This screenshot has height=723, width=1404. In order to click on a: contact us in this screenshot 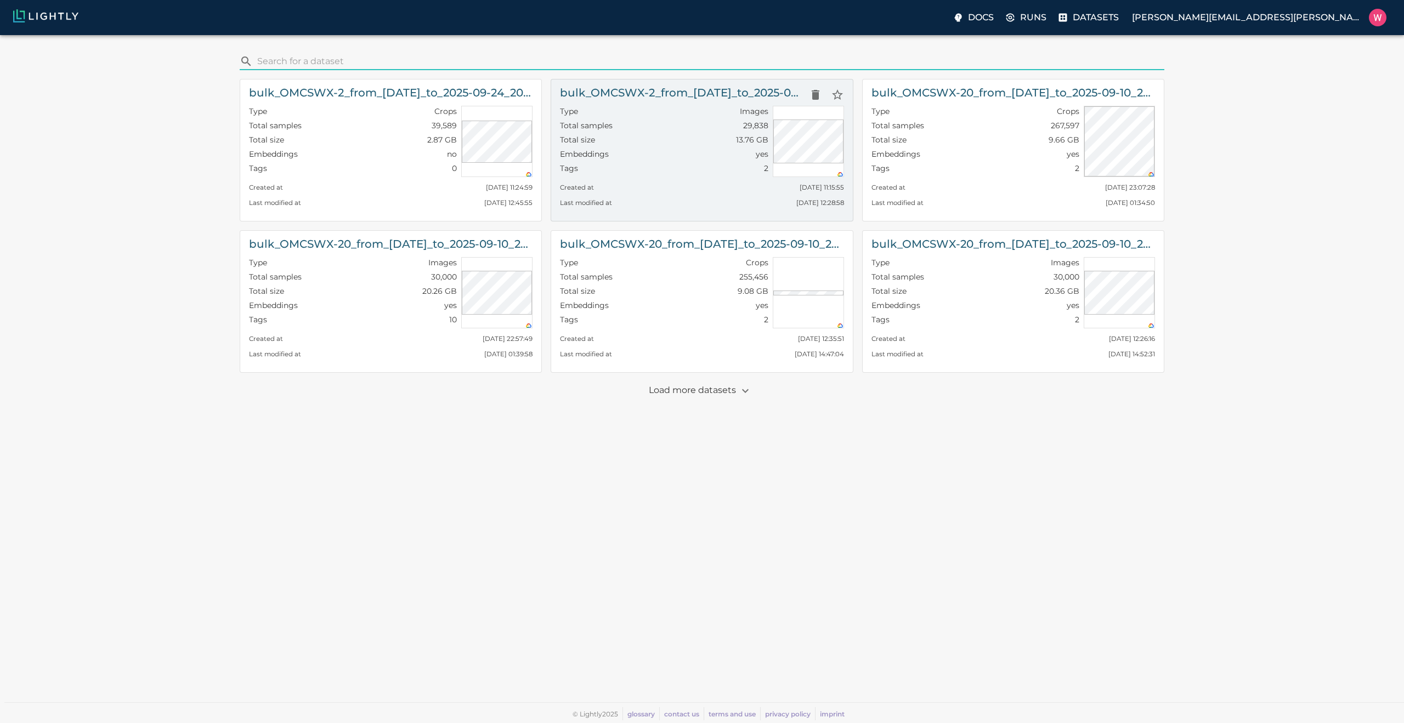, I will do `click(682, 714)`.